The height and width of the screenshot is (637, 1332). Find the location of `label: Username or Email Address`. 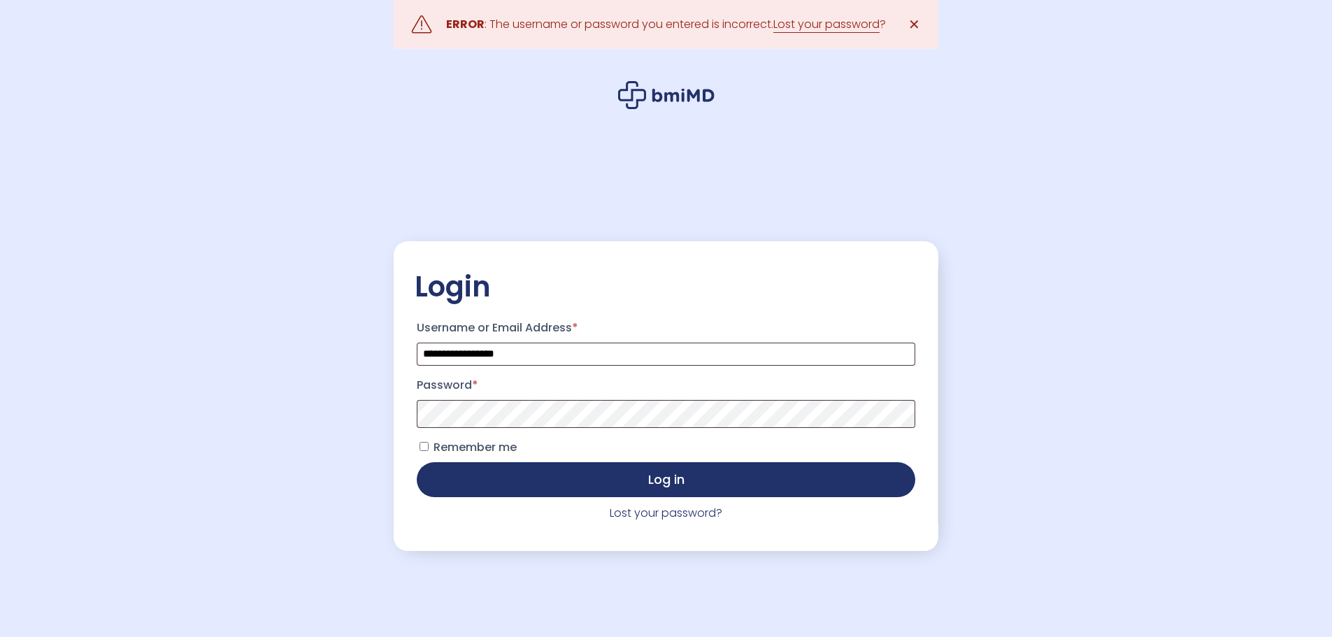

label: Username or Email Address is located at coordinates (666, 328).